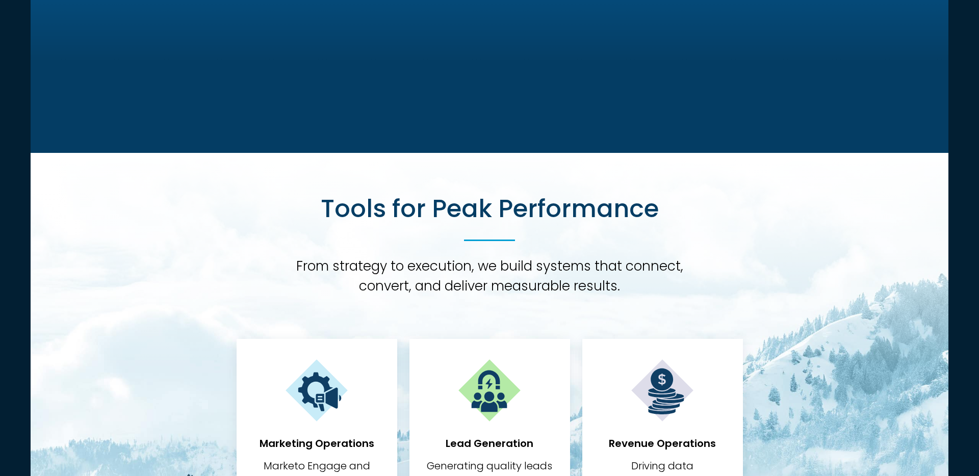 The width and height of the screenshot is (979, 476). Describe the element at coordinates (490, 444) in the screenshot. I see `strong: Lead Generation` at that location.